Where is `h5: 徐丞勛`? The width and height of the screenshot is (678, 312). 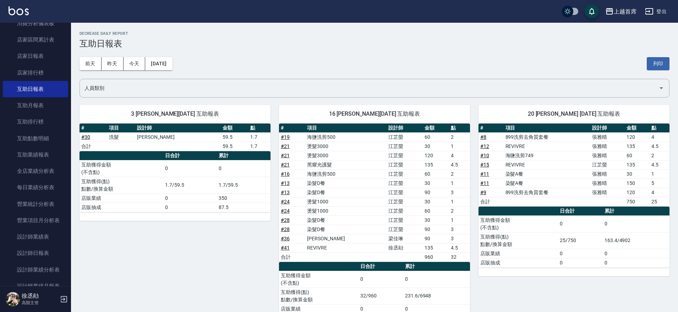 h5: 徐丞勛 is located at coordinates (40, 296).